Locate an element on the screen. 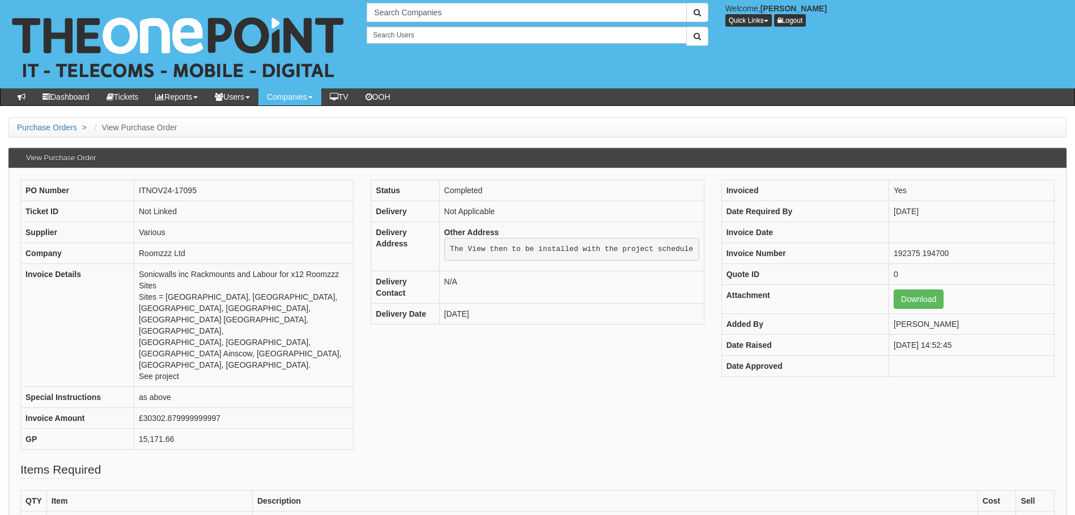  td: N/A is located at coordinates (571, 287).